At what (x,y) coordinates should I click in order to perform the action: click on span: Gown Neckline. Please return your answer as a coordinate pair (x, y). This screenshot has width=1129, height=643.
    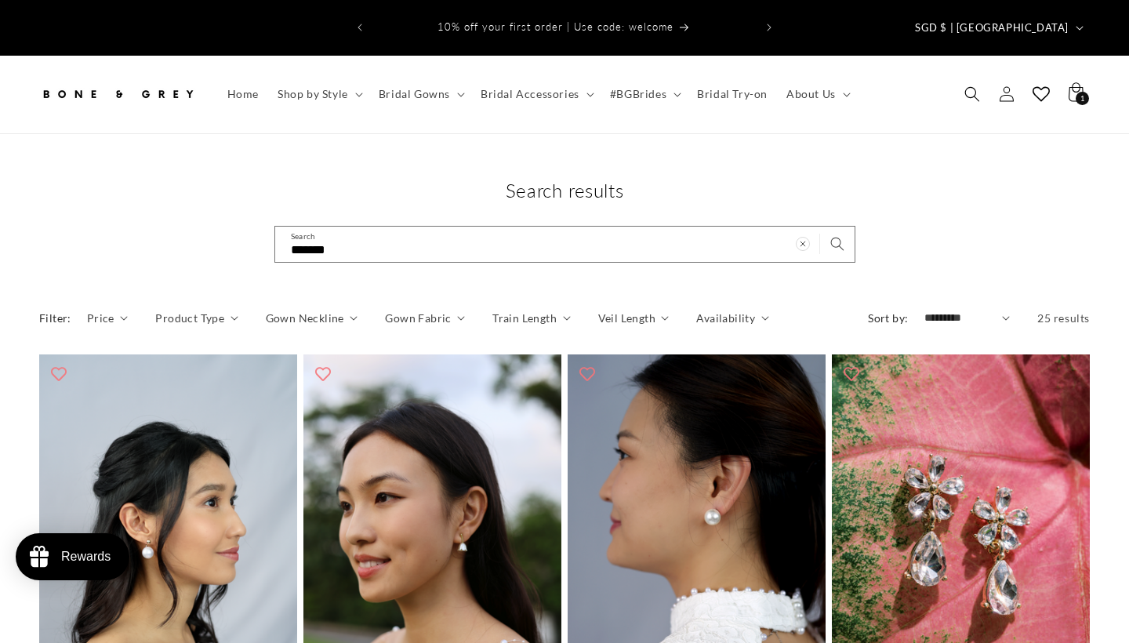
    Looking at the image, I should click on (305, 318).